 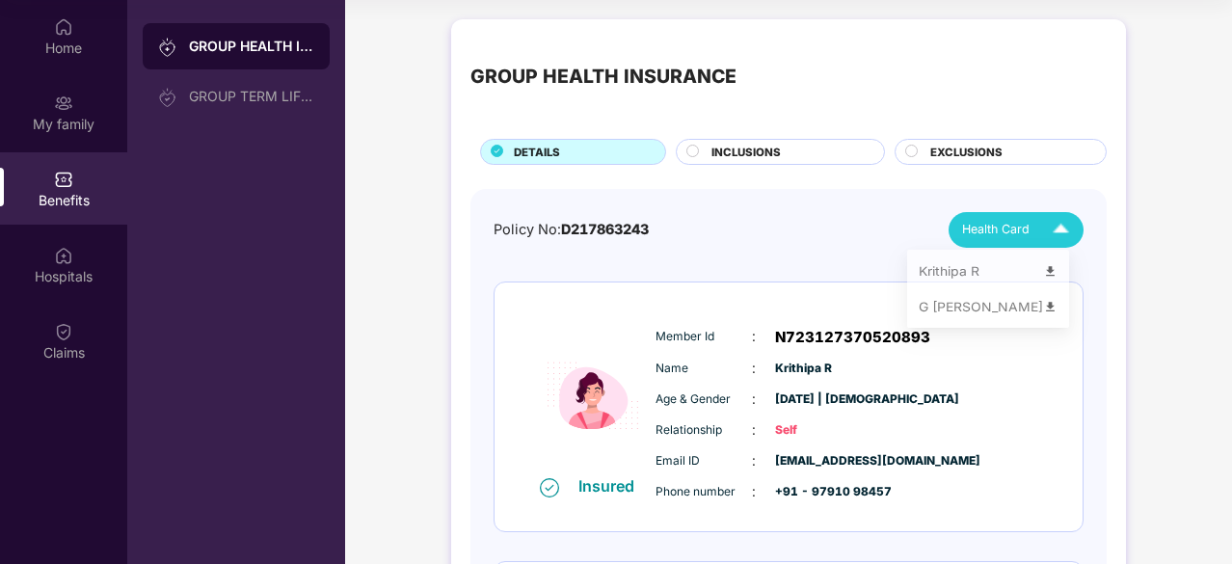 I want to click on span: +91 - 97910 98457, so click(x=823, y=492).